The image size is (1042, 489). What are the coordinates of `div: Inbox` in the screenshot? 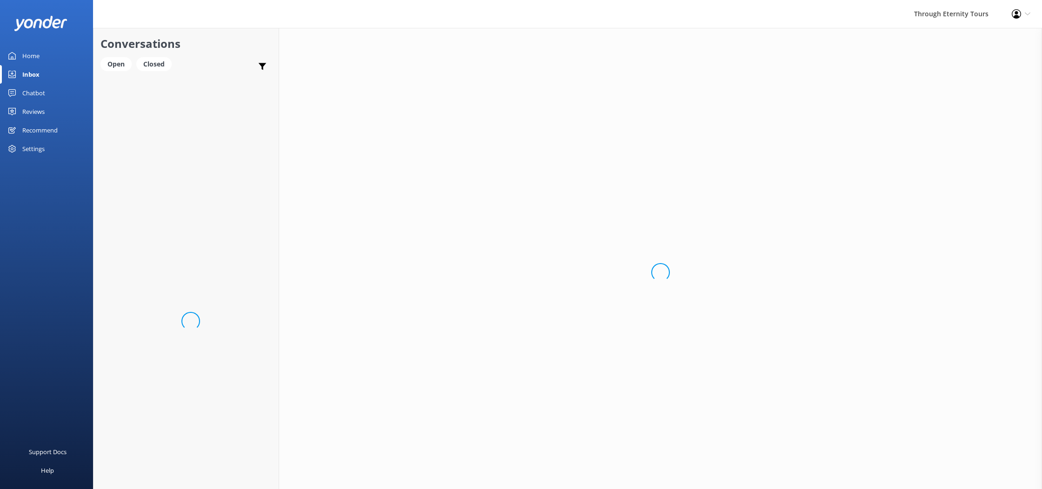 It's located at (31, 74).